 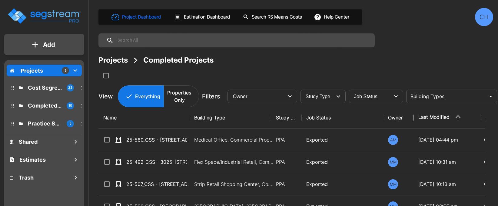 I want to click on button: Everything, so click(x=141, y=96).